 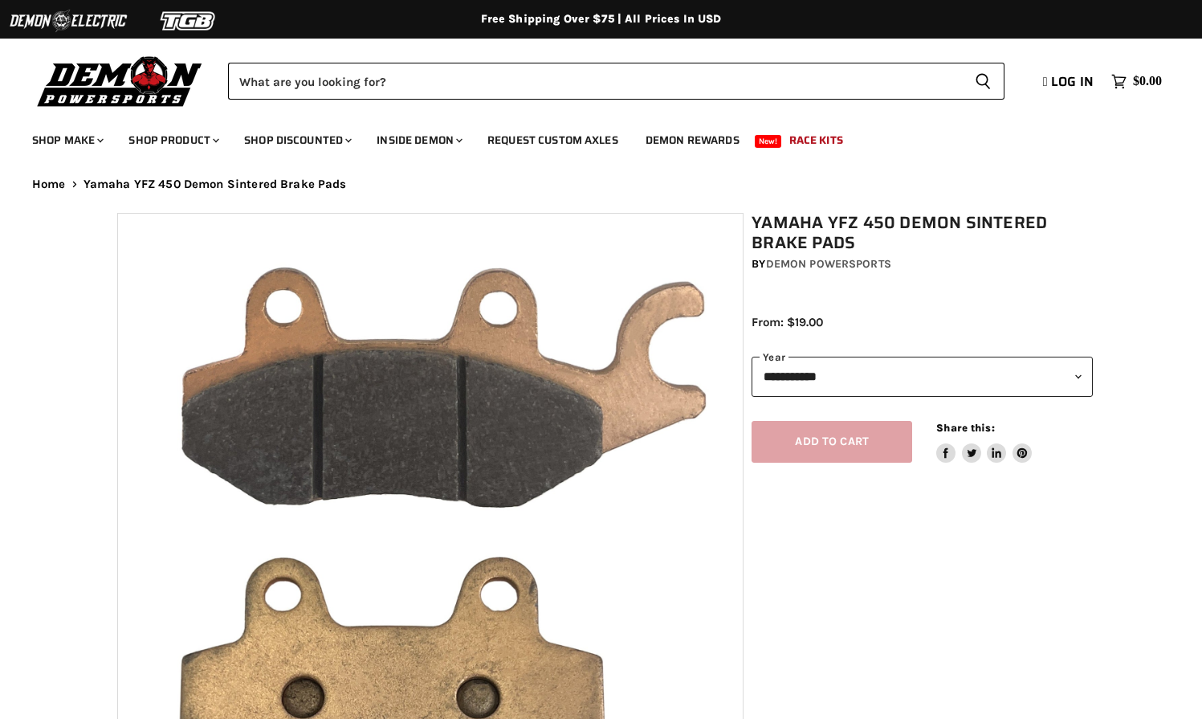 What do you see at coordinates (616, 81) in the screenshot?
I see `form: Product` at bounding box center [616, 81].